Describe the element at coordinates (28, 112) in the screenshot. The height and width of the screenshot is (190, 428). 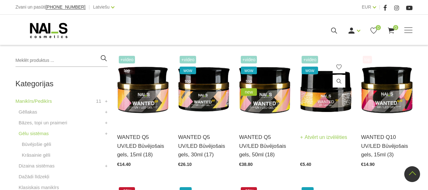
I see `a: Gēllakas` at that location.